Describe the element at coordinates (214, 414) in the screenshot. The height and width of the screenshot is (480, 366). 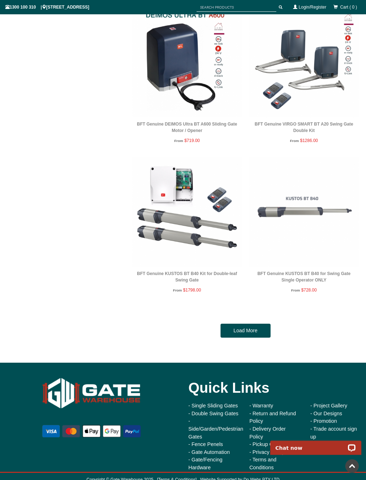
I see `a: - Double Swing Gates` at that location.